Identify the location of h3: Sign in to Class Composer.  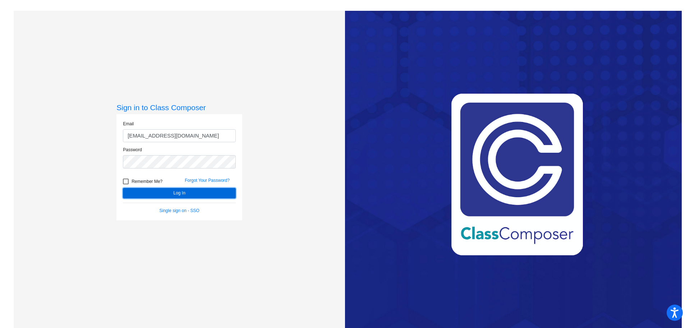
(179, 107).